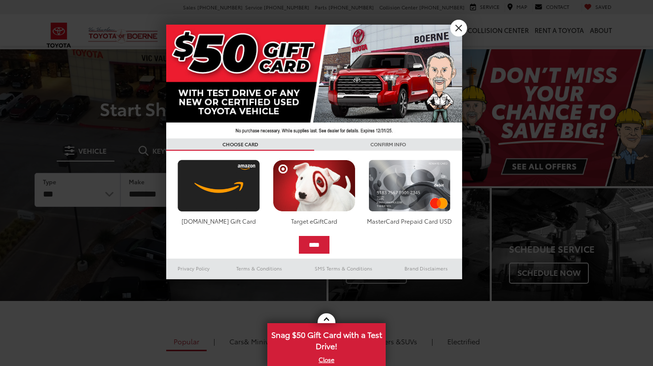  What do you see at coordinates (314, 186) in the screenshot?
I see `img: targetcard.png` at bounding box center [314, 186].